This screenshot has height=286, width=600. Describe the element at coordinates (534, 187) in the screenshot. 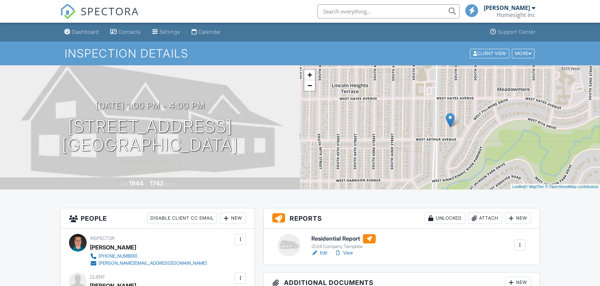

I see `a: © MapTiler` at that location.